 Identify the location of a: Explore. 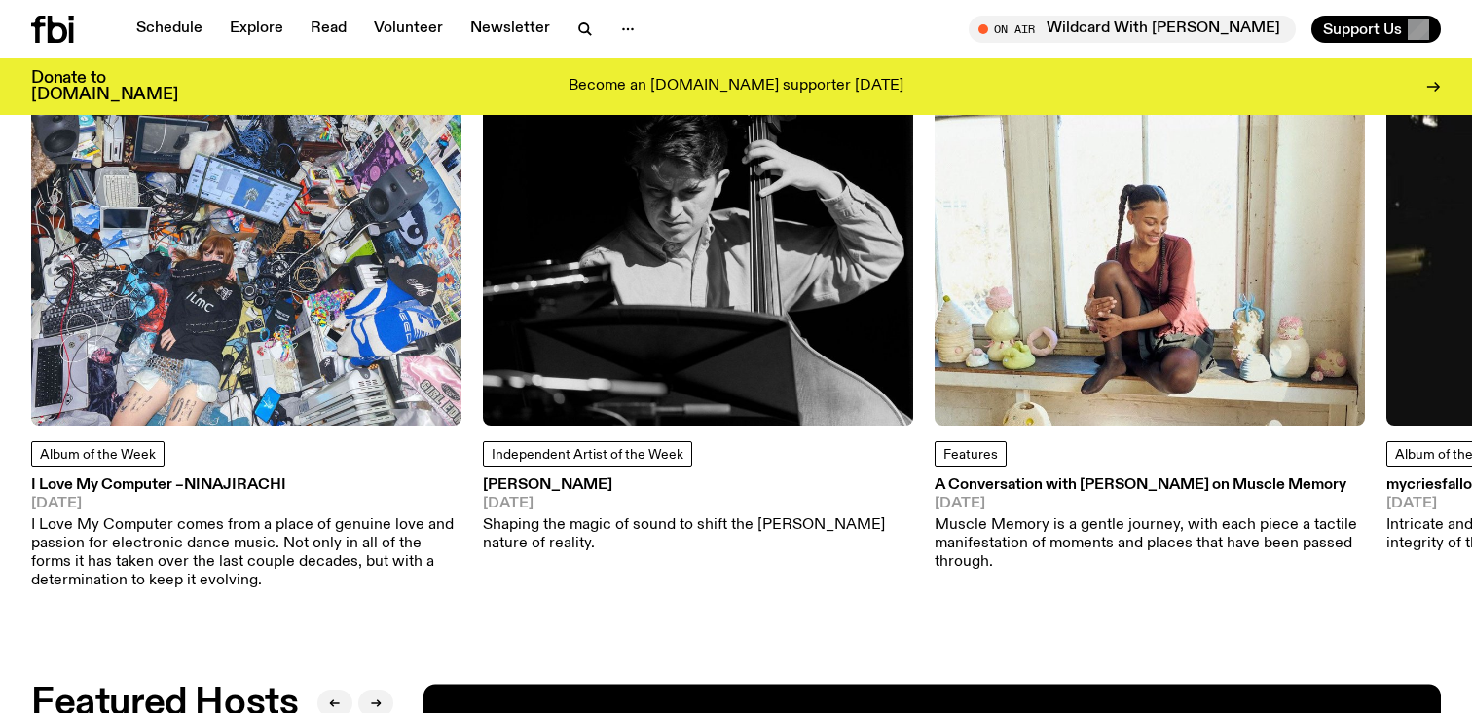
(256, 29).